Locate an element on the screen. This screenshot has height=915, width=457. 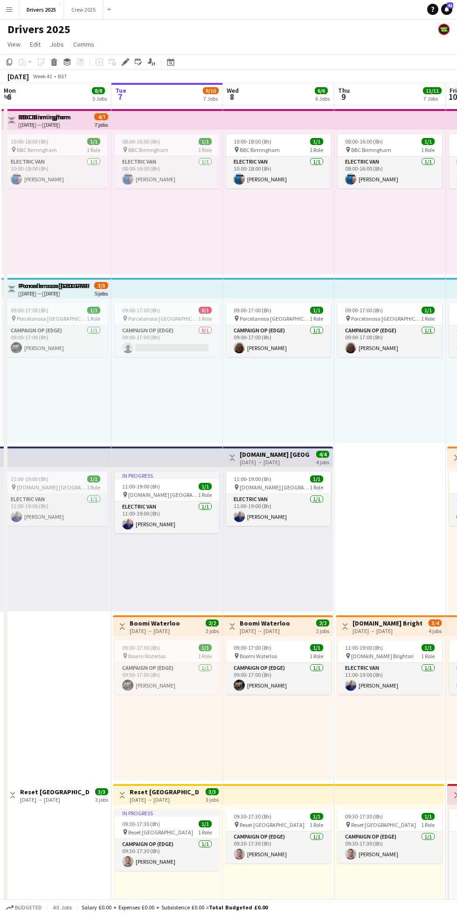
span: 3/5 is located at coordinates (102, 285).